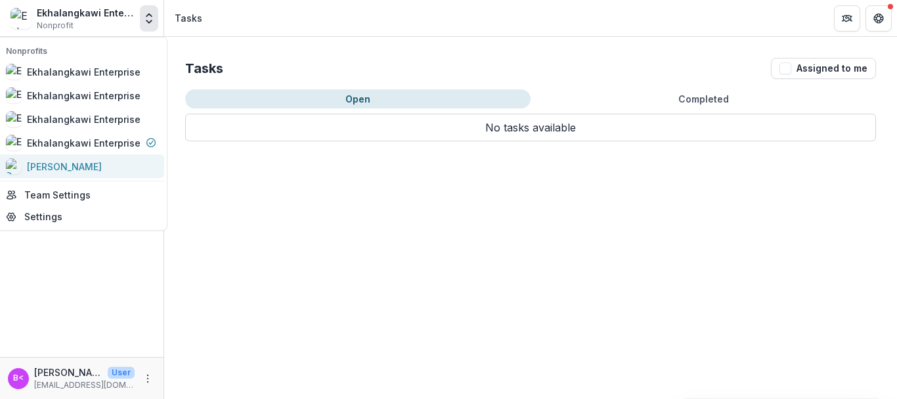 This screenshot has height=399, width=897. What do you see at coordinates (358, 99) in the screenshot?
I see `button: Open` at bounding box center [358, 99].